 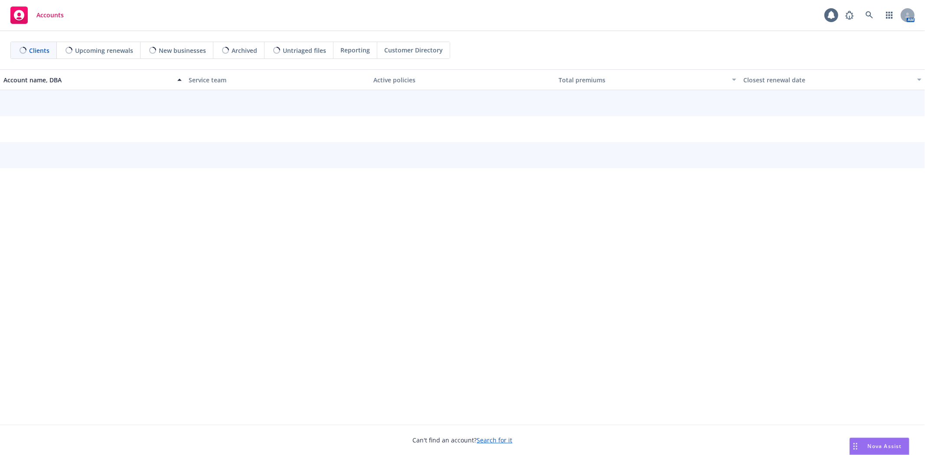 What do you see at coordinates (463, 440) in the screenshot?
I see `span: Can't find an account?` at bounding box center [463, 440].